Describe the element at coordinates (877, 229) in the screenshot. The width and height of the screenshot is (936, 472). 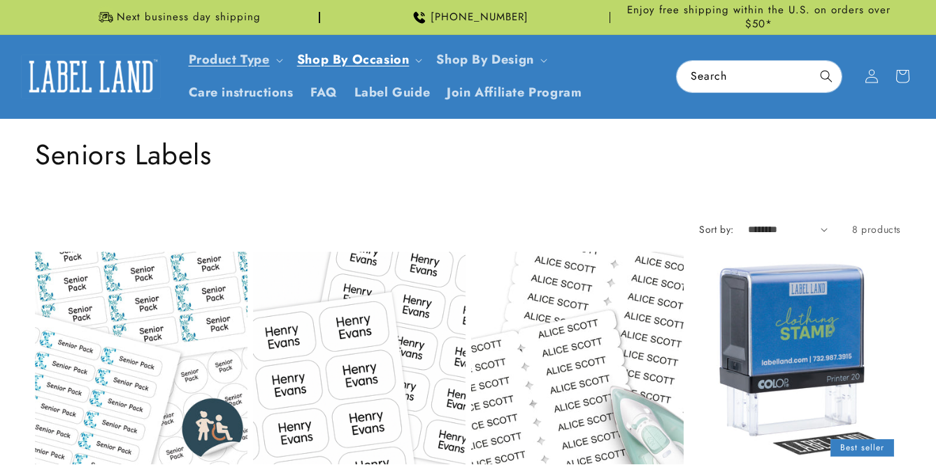
I see `span: 8 products` at that location.